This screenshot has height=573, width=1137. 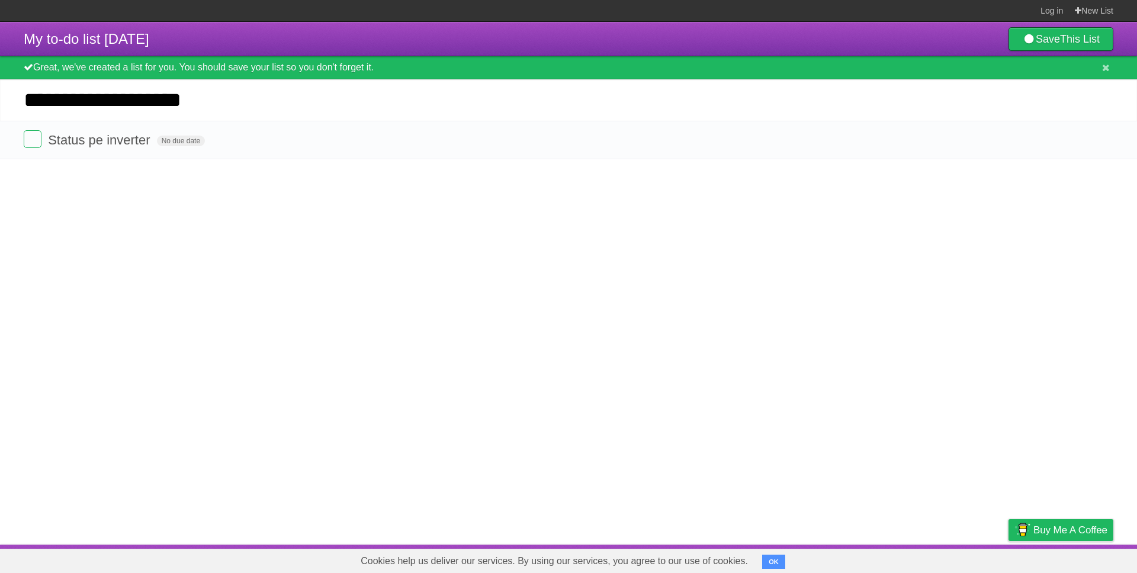 I want to click on a: About, so click(x=864, y=559).